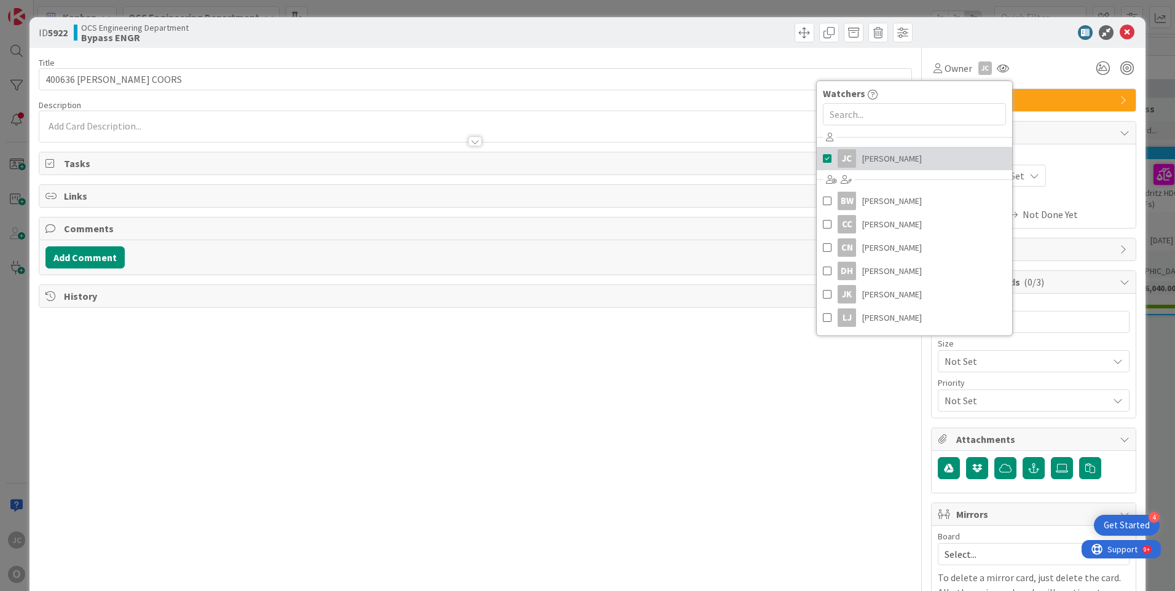 Image resolution: width=1175 pixels, height=591 pixels. I want to click on input: type card name here..., so click(475, 79).